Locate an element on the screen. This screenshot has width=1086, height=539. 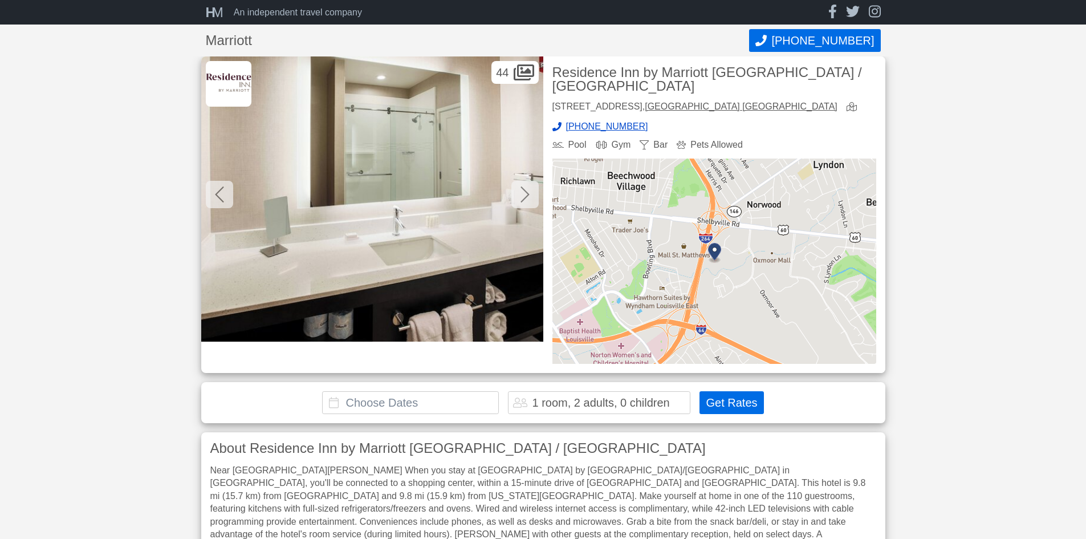
a: twitter is located at coordinates (853, 12).